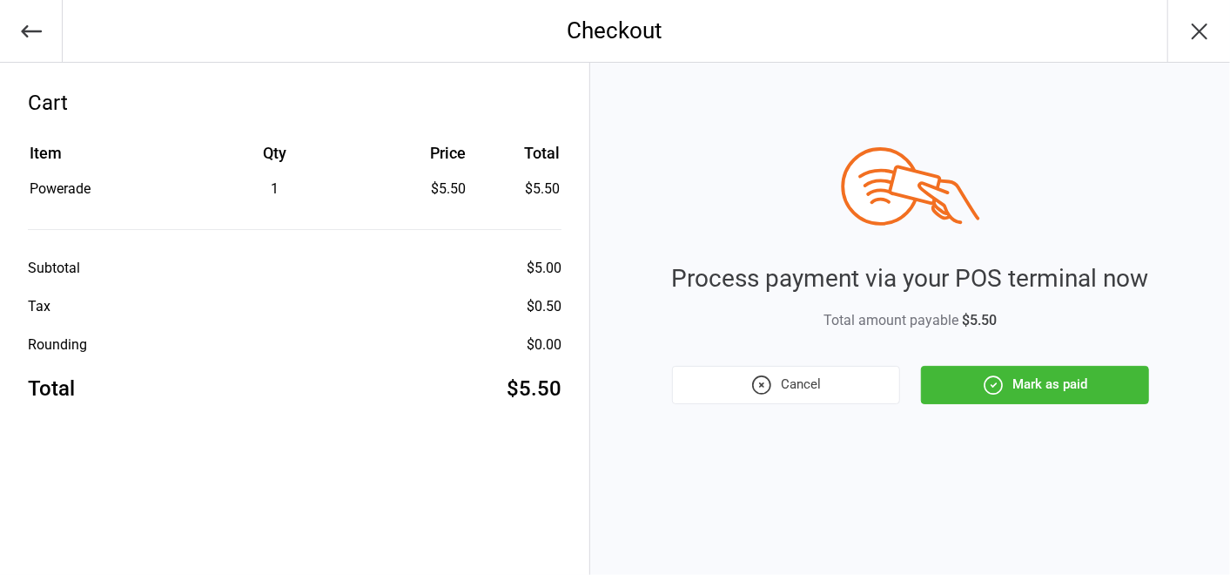  What do you see at coordinates (911, 320) in the screenshot?
I see `div: Total amount payable` at bounding box center [911, 320].